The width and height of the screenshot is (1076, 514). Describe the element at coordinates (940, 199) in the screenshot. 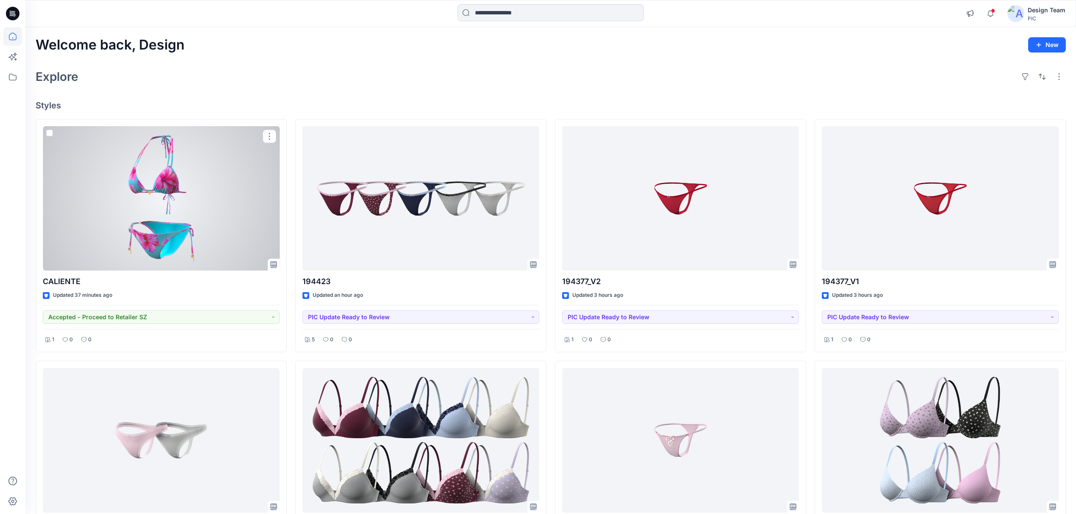

I see `a: 194377_V1` at that location.